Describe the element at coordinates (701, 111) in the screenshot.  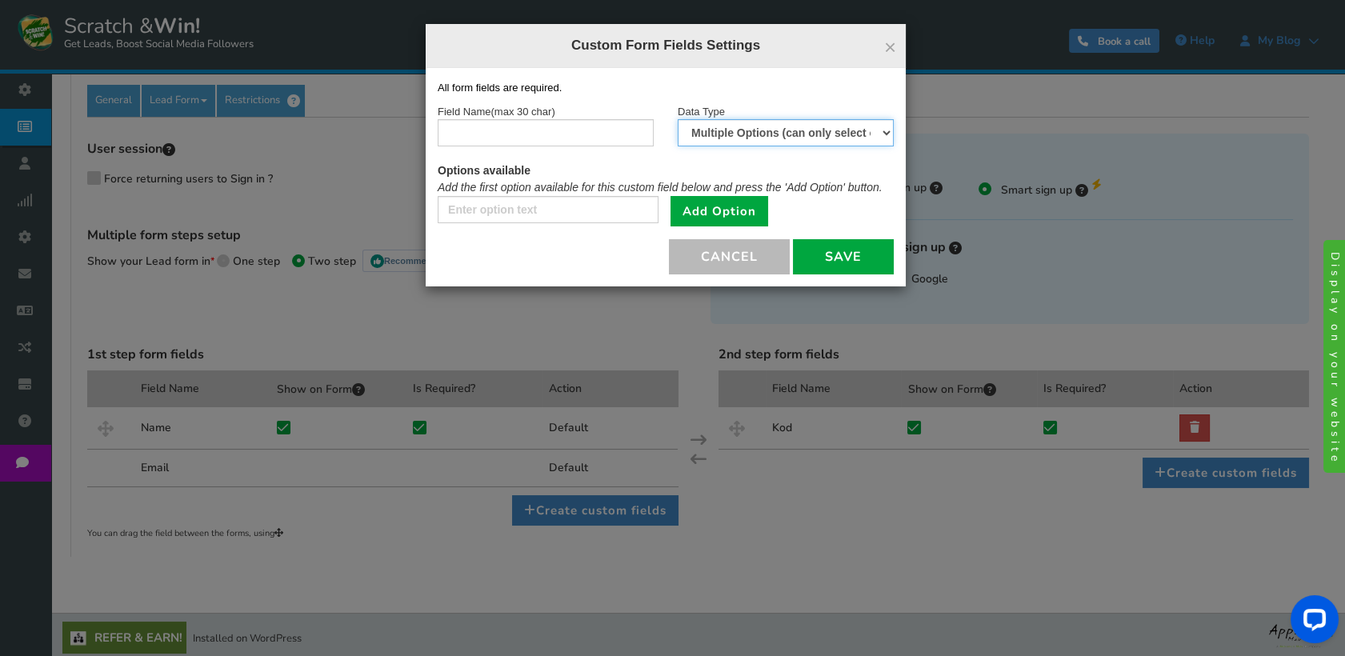
I see `span: Data Type` at that location.